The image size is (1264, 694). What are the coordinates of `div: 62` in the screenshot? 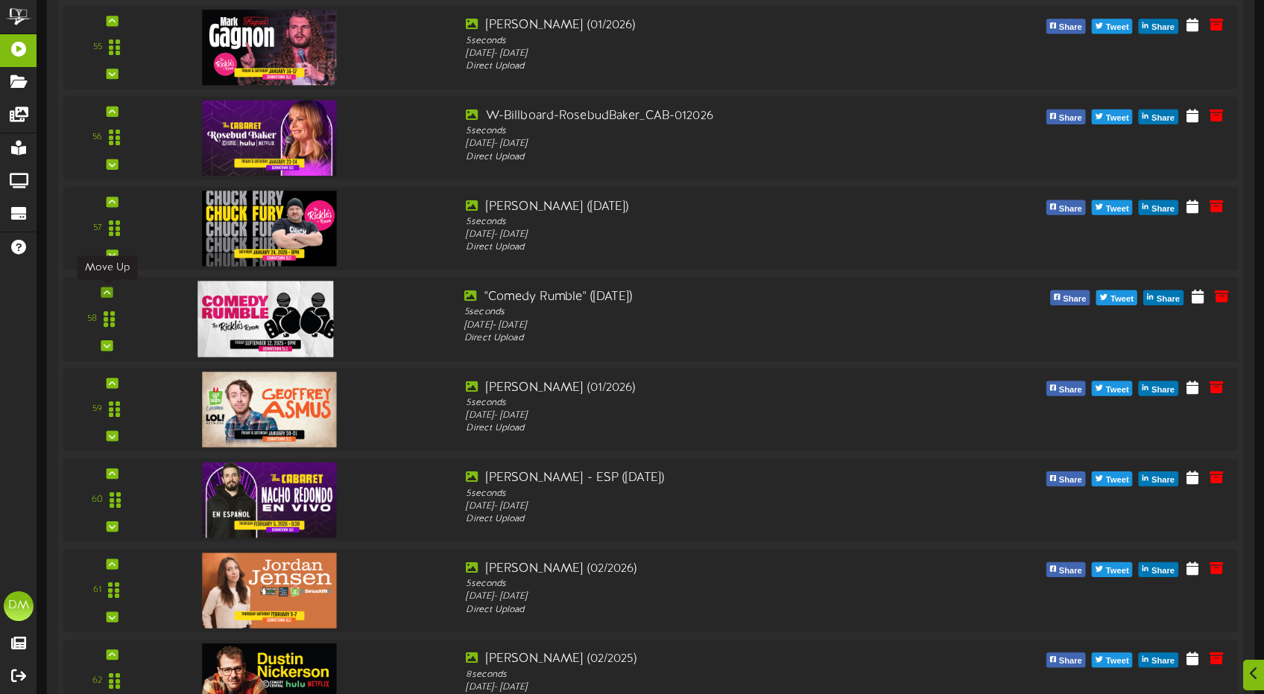 It's located at (97, 681).